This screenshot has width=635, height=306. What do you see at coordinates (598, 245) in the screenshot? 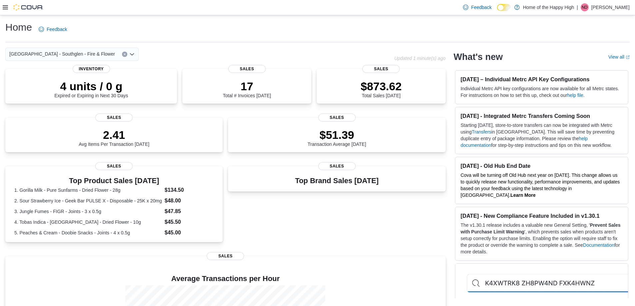
I see `a: Documentation` at bounding box center [598, 245].